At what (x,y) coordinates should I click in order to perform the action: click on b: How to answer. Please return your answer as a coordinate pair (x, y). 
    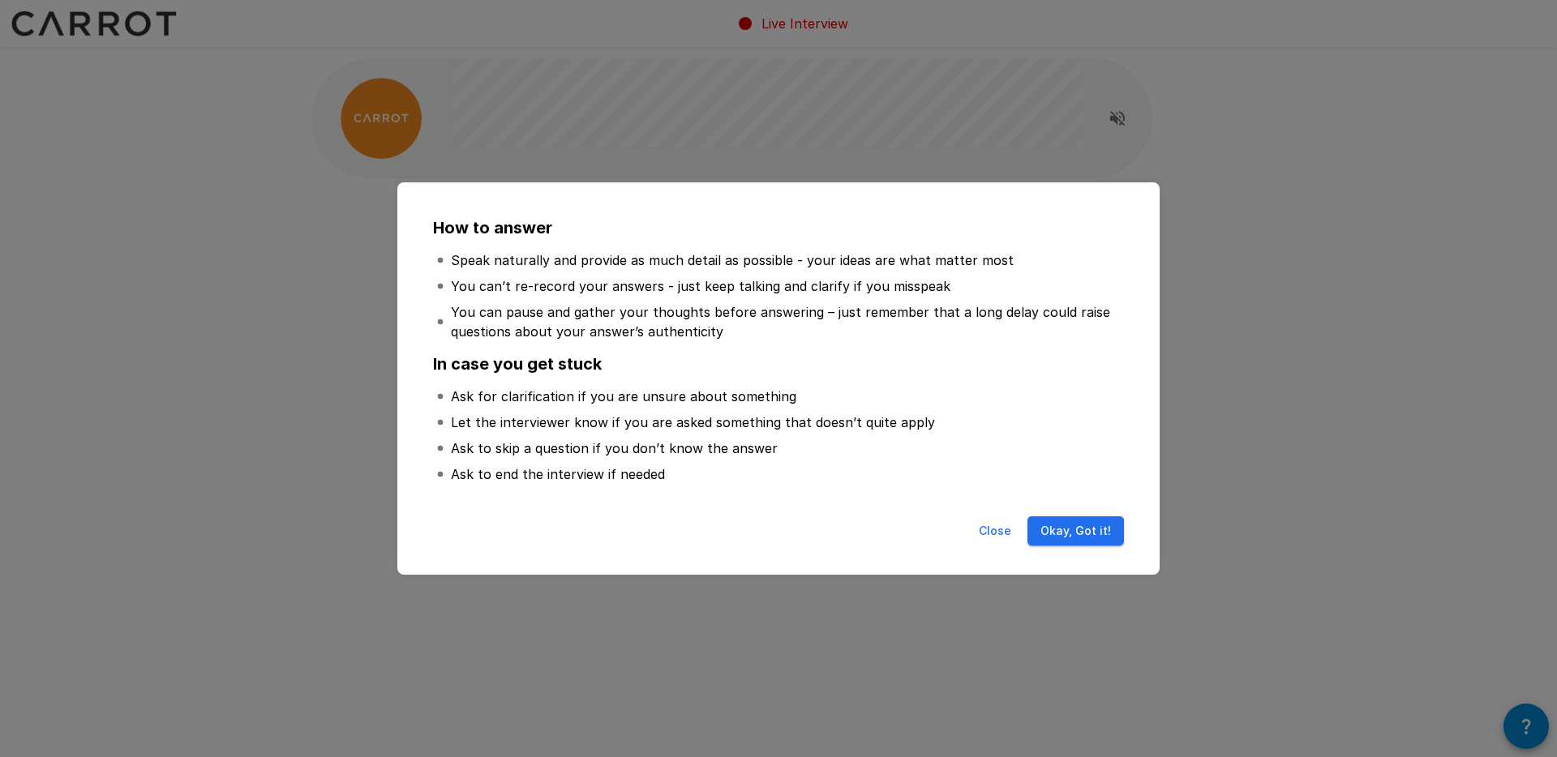
    Looking at the image, I should click on (492, 228).